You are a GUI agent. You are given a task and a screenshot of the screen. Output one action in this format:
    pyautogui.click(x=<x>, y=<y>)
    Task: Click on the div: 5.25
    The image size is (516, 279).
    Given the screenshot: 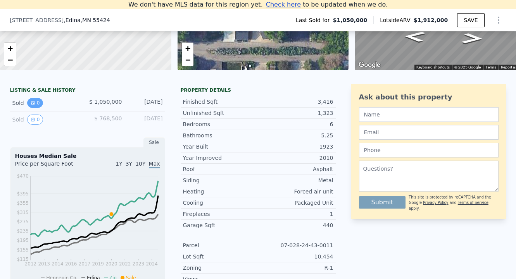 What is the action you would take?
    pyautogui.click(x=296, y=136)
    